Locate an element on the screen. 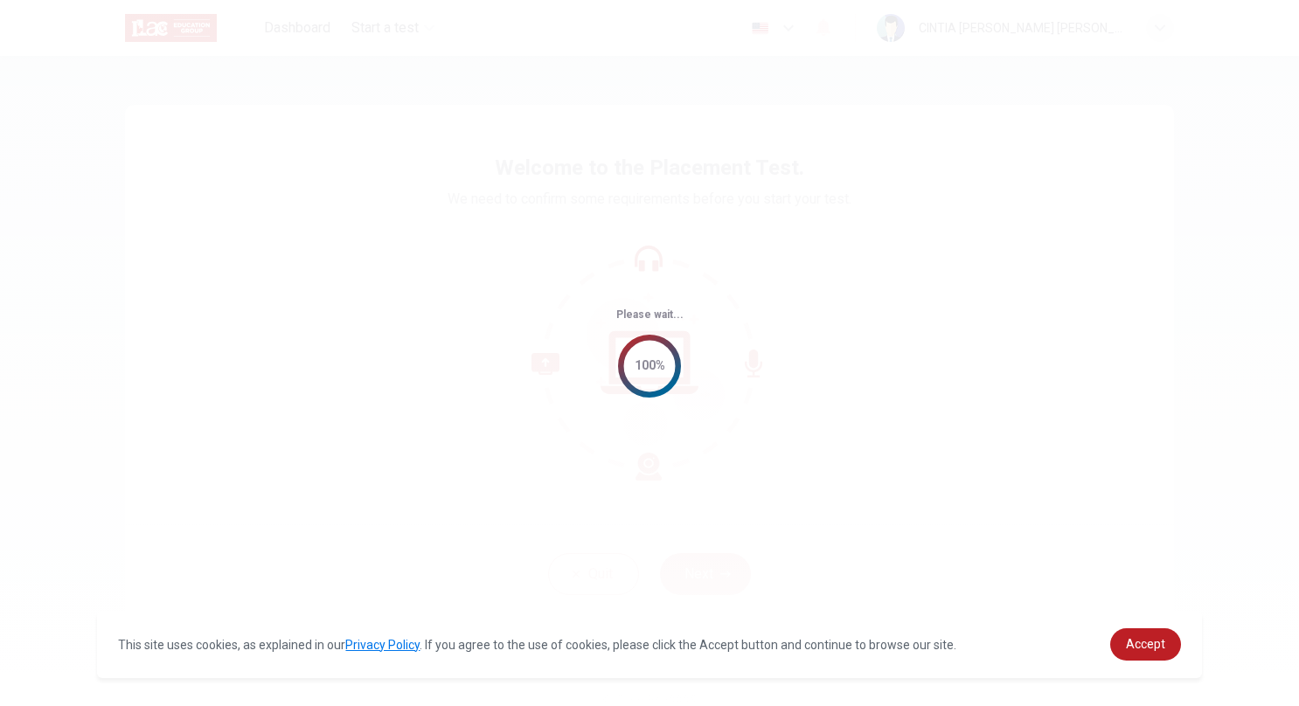  span: Please wait... is located at coordinates (649, 315).